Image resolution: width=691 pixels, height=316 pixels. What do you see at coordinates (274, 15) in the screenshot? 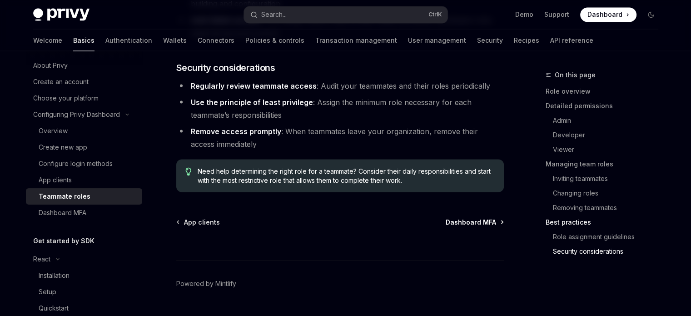
I see `div: Search...` at bounding box center [274, 15].